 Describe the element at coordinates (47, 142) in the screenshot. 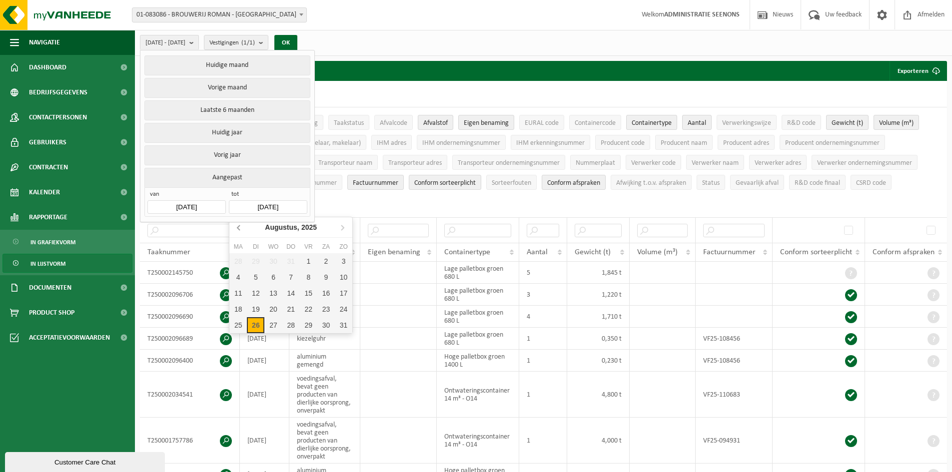

I see `span: Gebruikers` at that location.